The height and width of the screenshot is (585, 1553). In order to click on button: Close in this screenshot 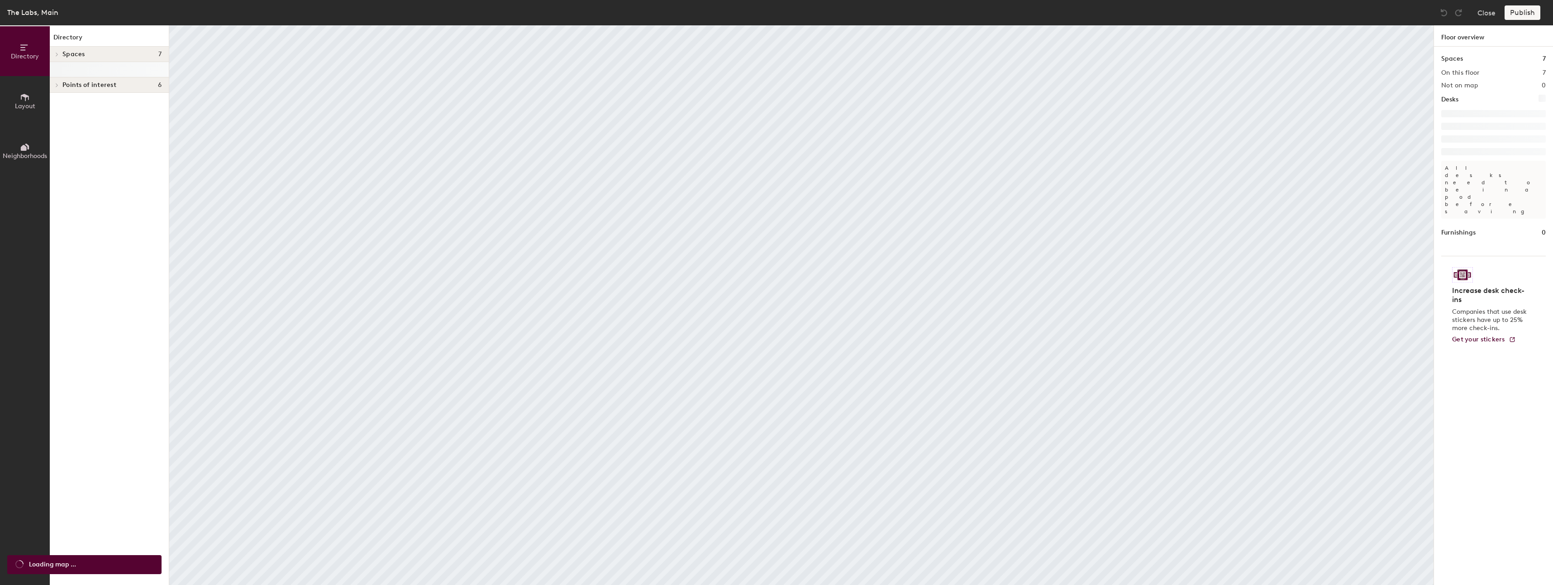, I will do `click(1486, 13)`.